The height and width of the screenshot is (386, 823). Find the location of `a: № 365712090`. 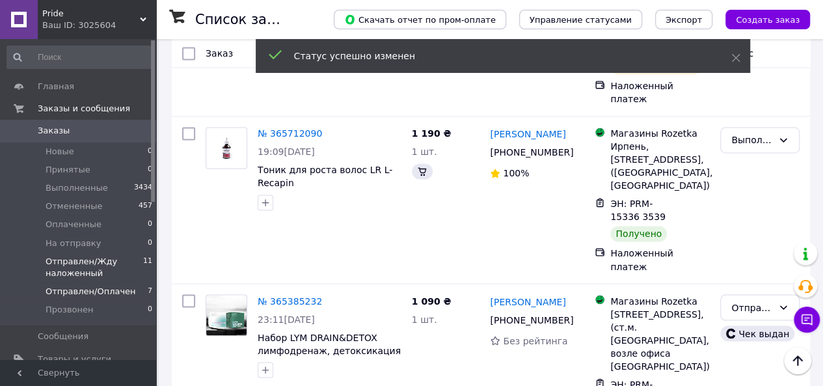

a: № 365712090 is located at coordinates (289, 133).